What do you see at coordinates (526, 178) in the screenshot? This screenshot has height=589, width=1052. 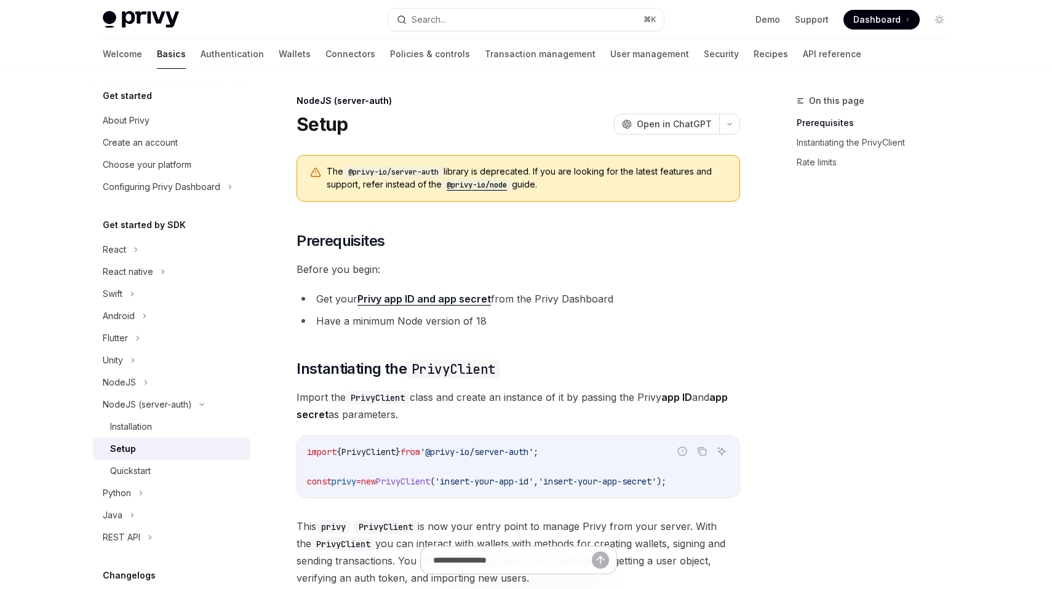 I see `span: The library is deprecated. If you are looking for the latest features and support, refer instead ...` at bounding box center [526, 178].